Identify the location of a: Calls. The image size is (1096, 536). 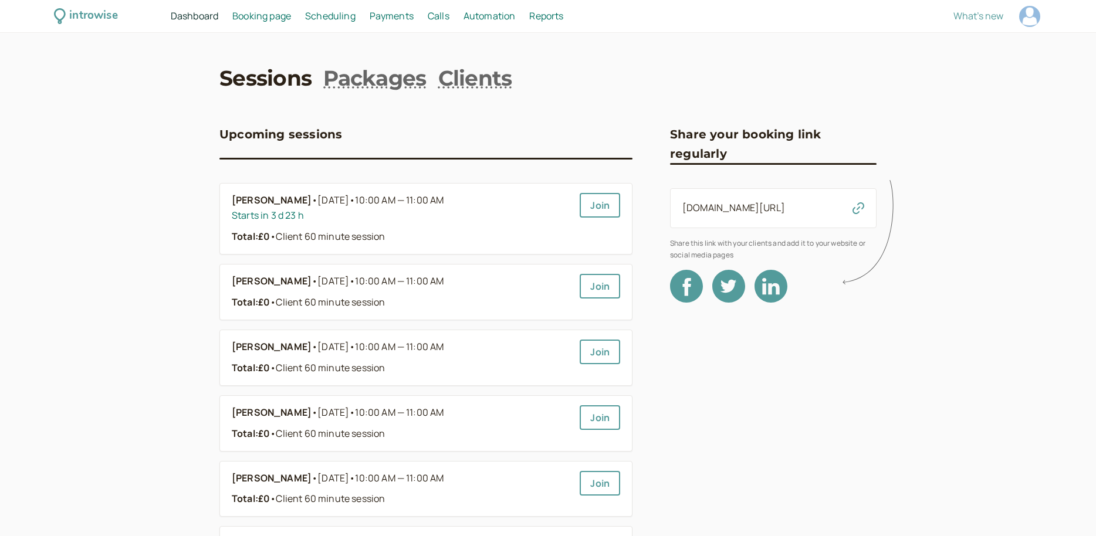
(438, 16).